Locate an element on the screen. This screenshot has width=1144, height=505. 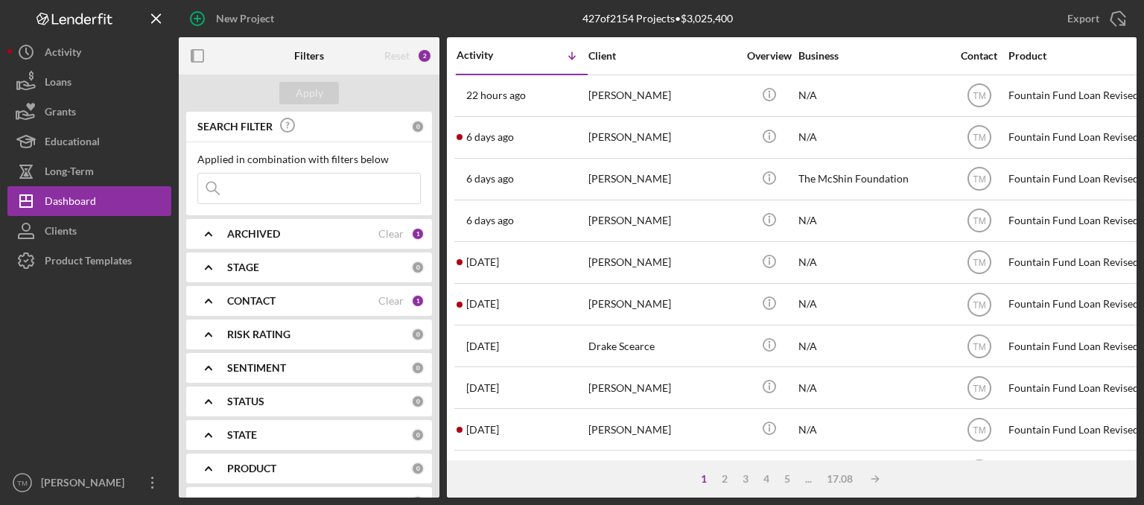
b: SENTIMENT is located at coordinates (256, 368).